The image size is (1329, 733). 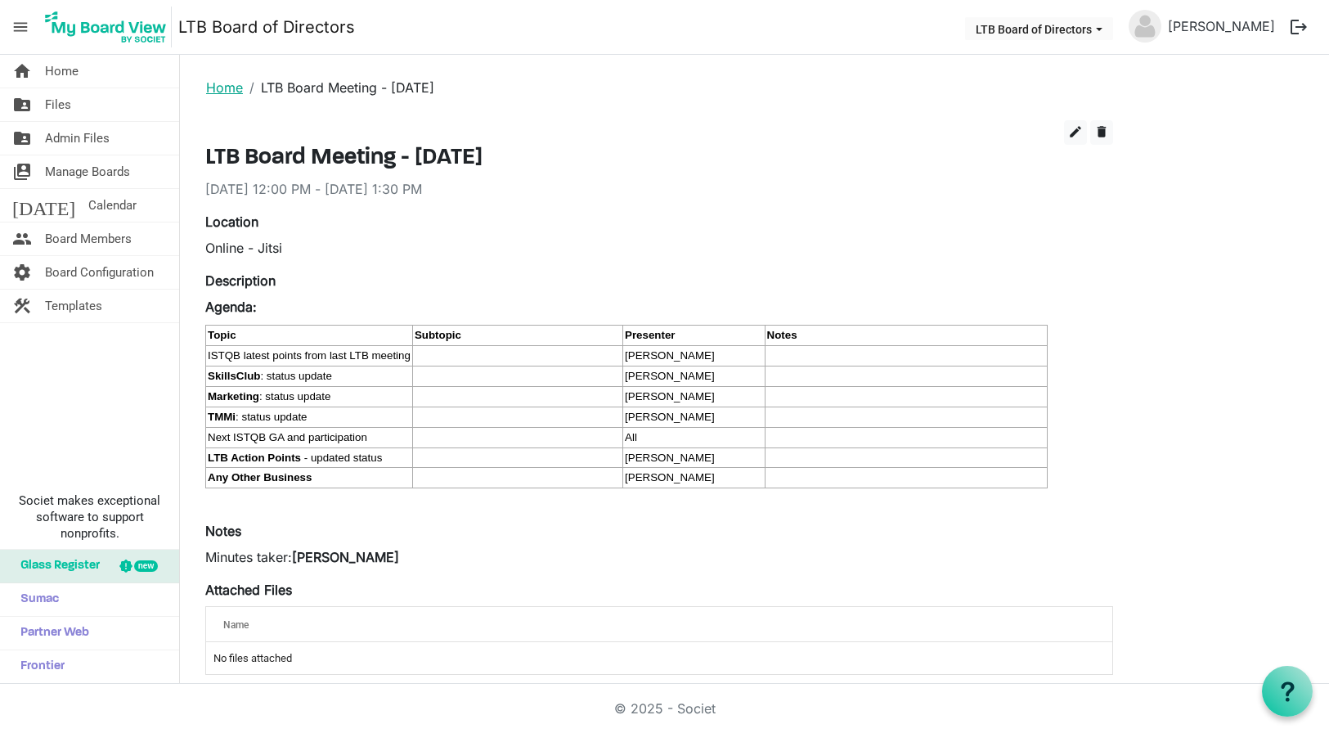 What do you see at coordinates (659, 657) in the screenshot?
I see `td: No files attached` at bounding box center [659, 657].